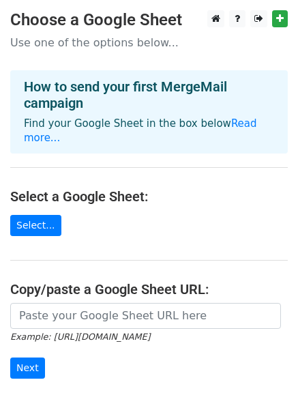  Describe the element at coordinates (36, 225) in the screenshot. I see `a: Select...` at that location.